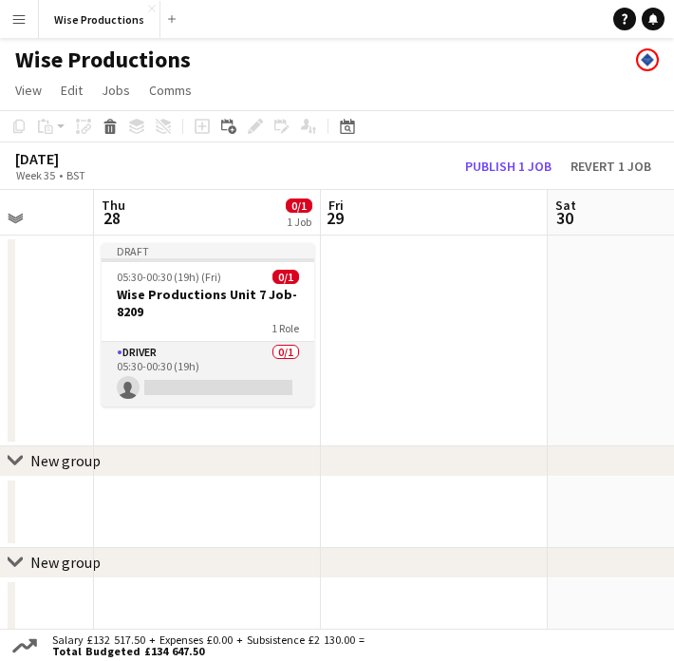 The width and height of the screenshot is (674, 661). I want to click on span: 30, so click(564, 217).